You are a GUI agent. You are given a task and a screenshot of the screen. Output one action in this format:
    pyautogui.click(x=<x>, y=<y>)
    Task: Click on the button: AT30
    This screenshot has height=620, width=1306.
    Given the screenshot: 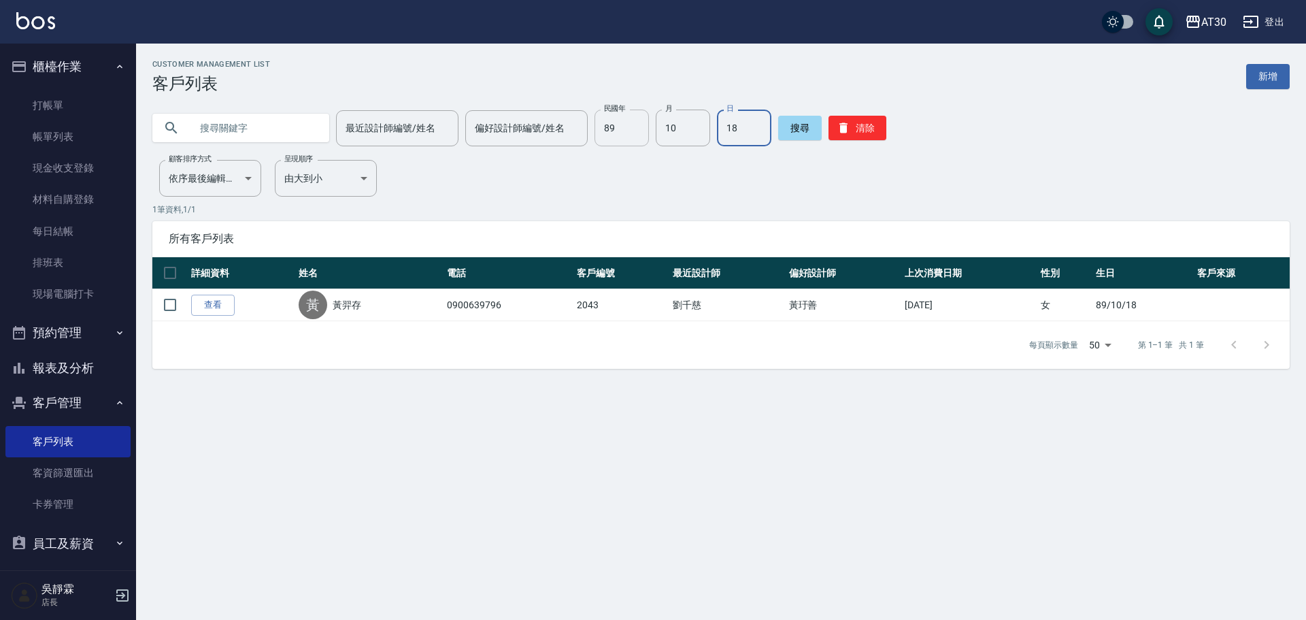 What is the action you would take?
    pyautogui.click(x=1205, y=22)
    